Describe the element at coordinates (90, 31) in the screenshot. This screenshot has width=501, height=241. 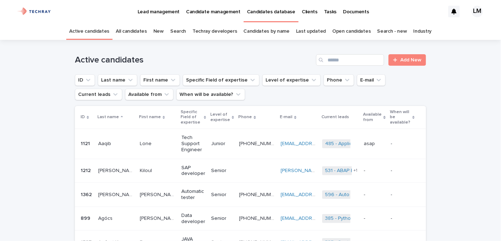
I see `a: Active candidates` at that location.